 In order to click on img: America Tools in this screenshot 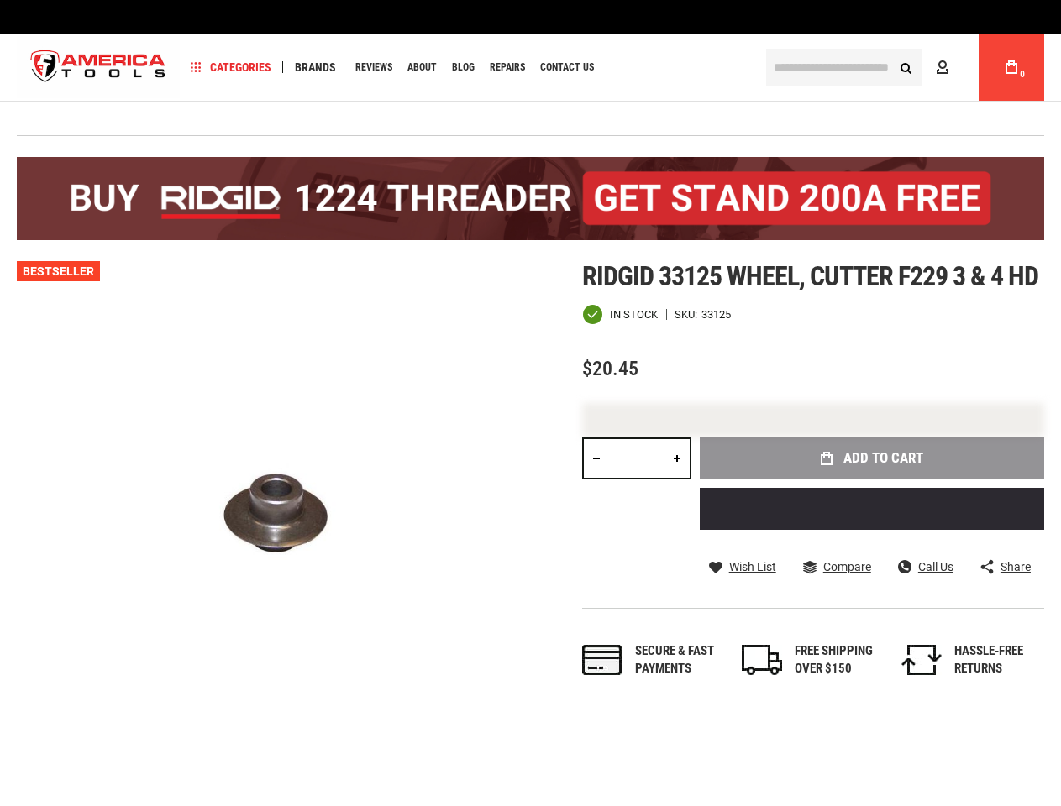, I will do `click(98, 67)`.